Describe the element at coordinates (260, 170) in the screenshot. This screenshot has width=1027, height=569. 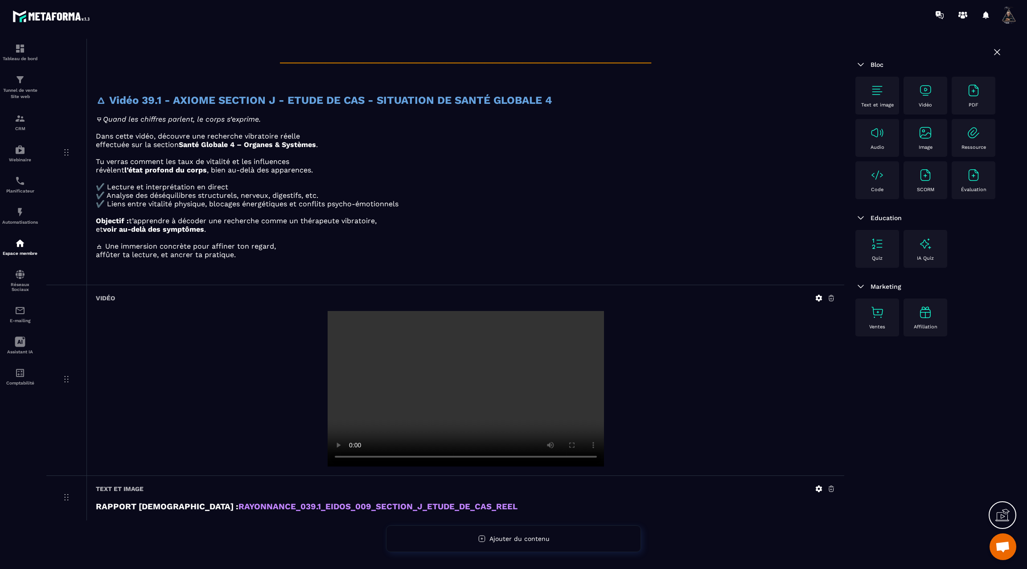
I see `span: , bien au-delà des apparences.` at that location.